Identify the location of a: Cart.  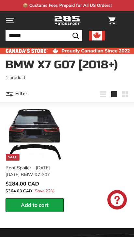
(111, 20).